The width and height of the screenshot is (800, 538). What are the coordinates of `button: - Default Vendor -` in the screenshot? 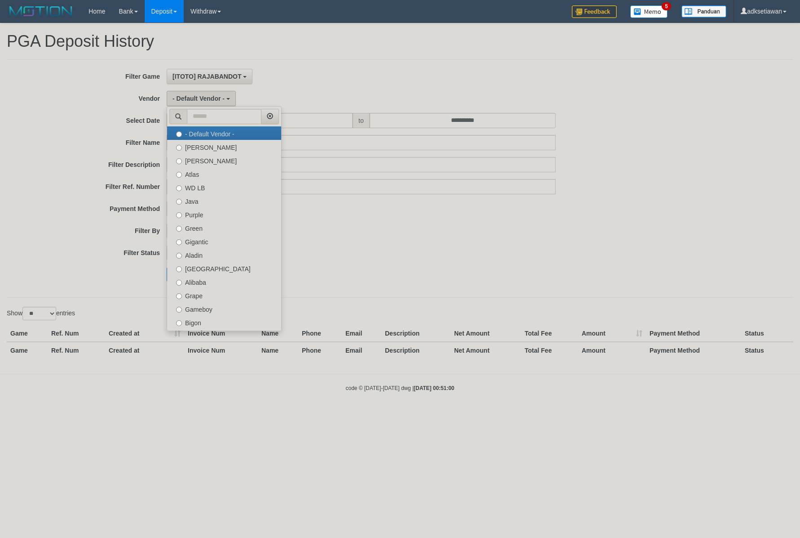 It's located at (201, 98).